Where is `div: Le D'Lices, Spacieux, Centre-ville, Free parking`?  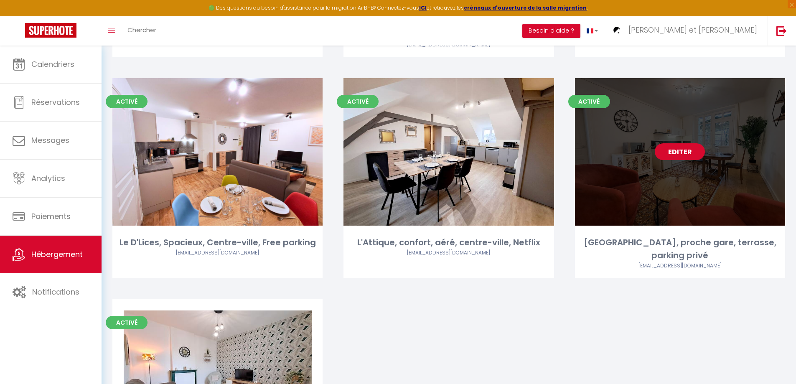
div: Le D'Lices, Spacieux, Centre-ville, Free parking is located at coordinates (217, 242).